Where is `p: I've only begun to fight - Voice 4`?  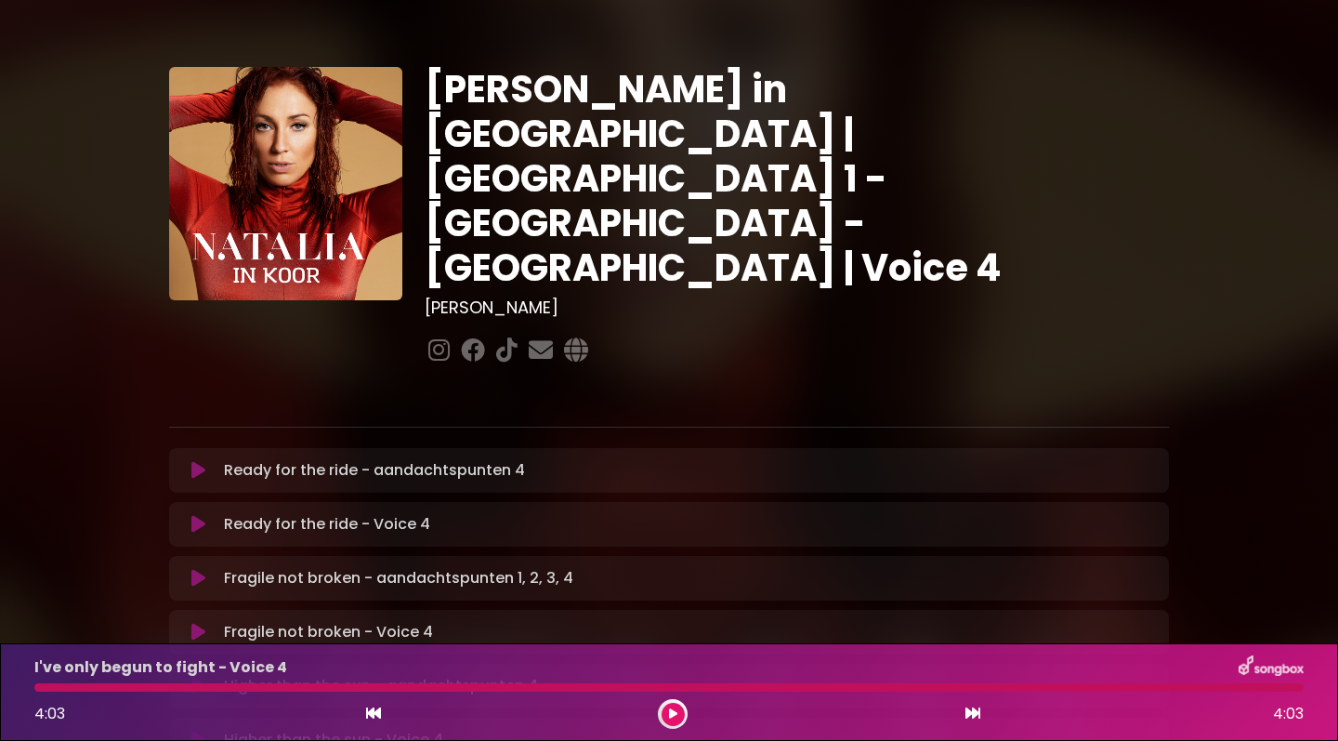
p: I've only begun to fight - Voice 4 is located at coordinates (161, 667).